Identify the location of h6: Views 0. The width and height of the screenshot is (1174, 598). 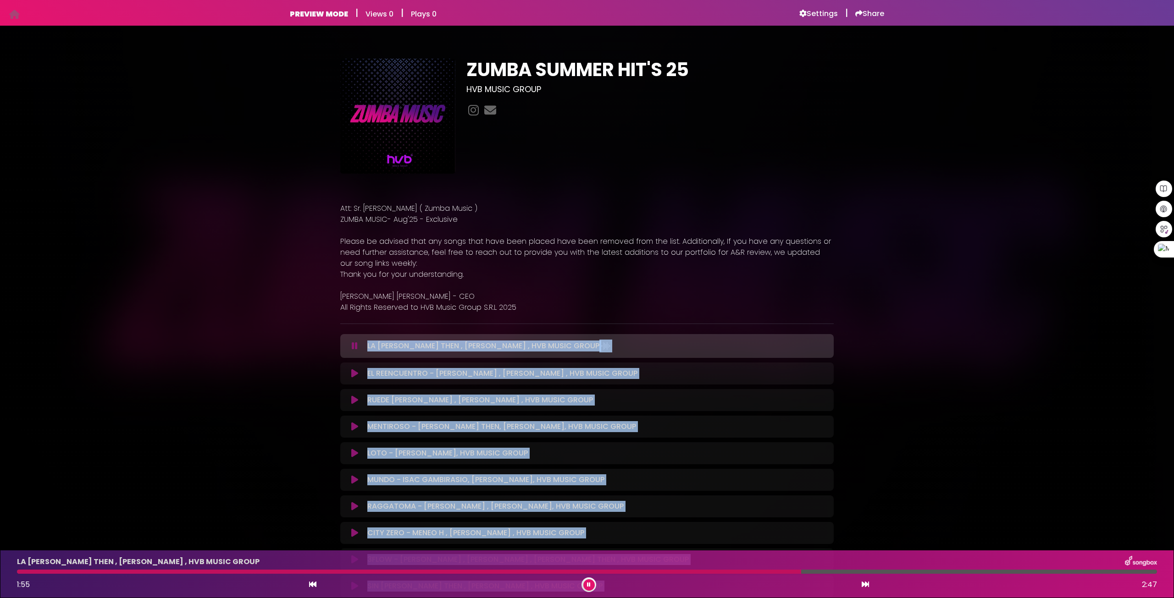
(379, 14).